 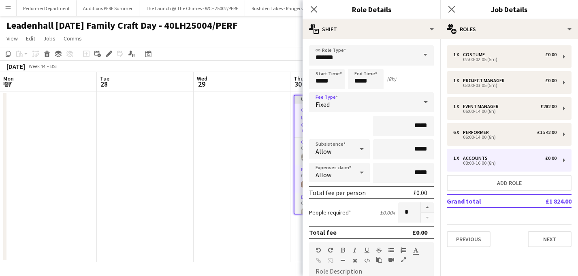 What do you see at coordinates (105, 79) in the screenshot?
I see `span: Tue` at bounding box center [105, 79].